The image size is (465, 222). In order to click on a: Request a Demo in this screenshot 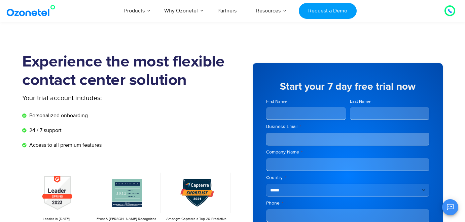, I will do `click(327, 11)`.